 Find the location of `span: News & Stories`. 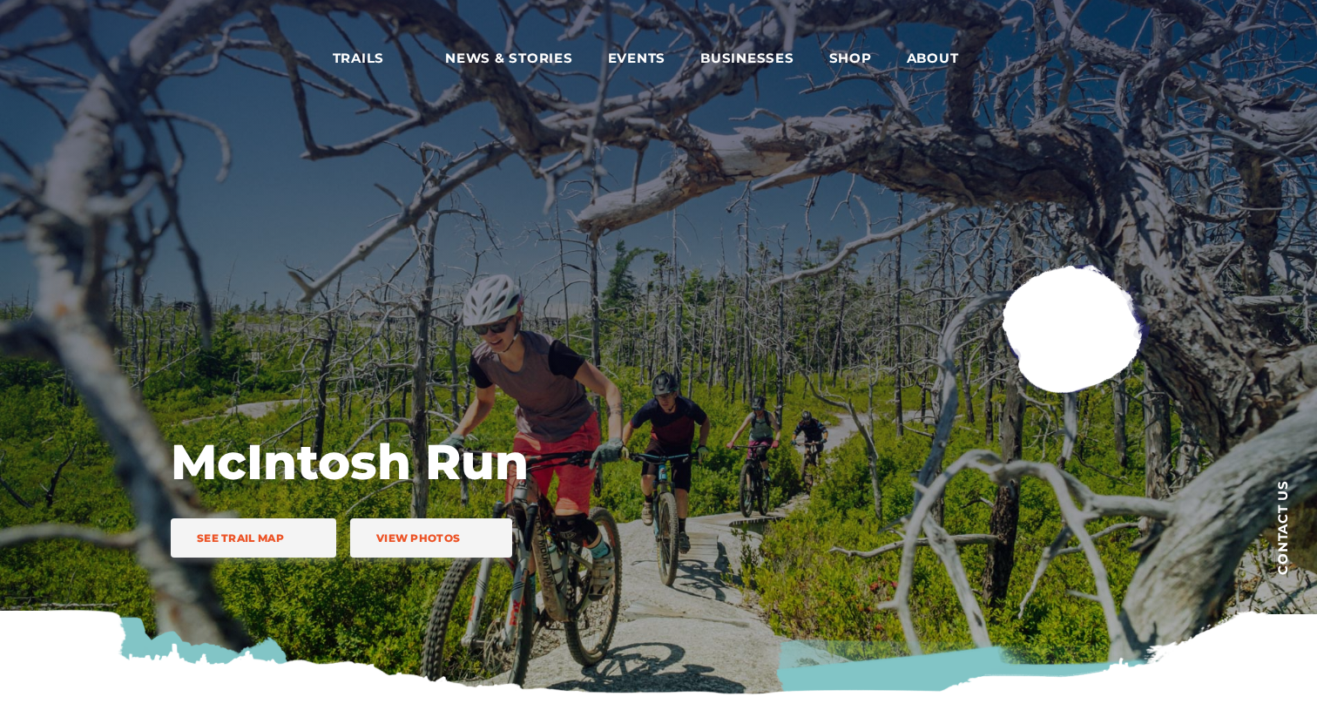

span: News & Stories is located at coordinates (509, 58).